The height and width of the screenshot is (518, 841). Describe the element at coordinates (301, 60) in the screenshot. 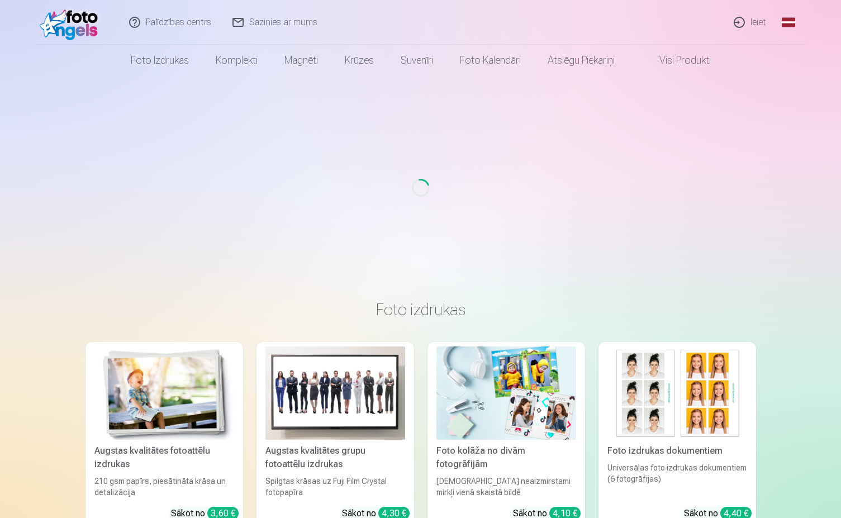

I see `a: Magnēti` at that location.